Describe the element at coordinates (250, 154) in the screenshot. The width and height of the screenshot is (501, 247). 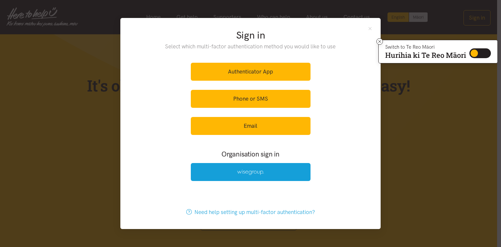
I see `h3: Organisation sign in` at that location.